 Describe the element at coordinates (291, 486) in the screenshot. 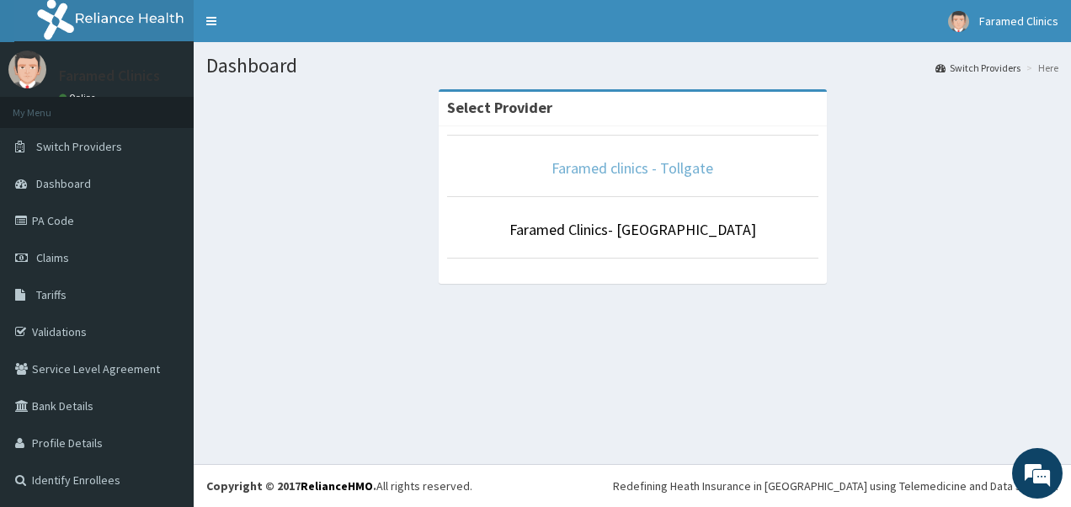

I see `strong: Copyright © 2017 .` at that location.